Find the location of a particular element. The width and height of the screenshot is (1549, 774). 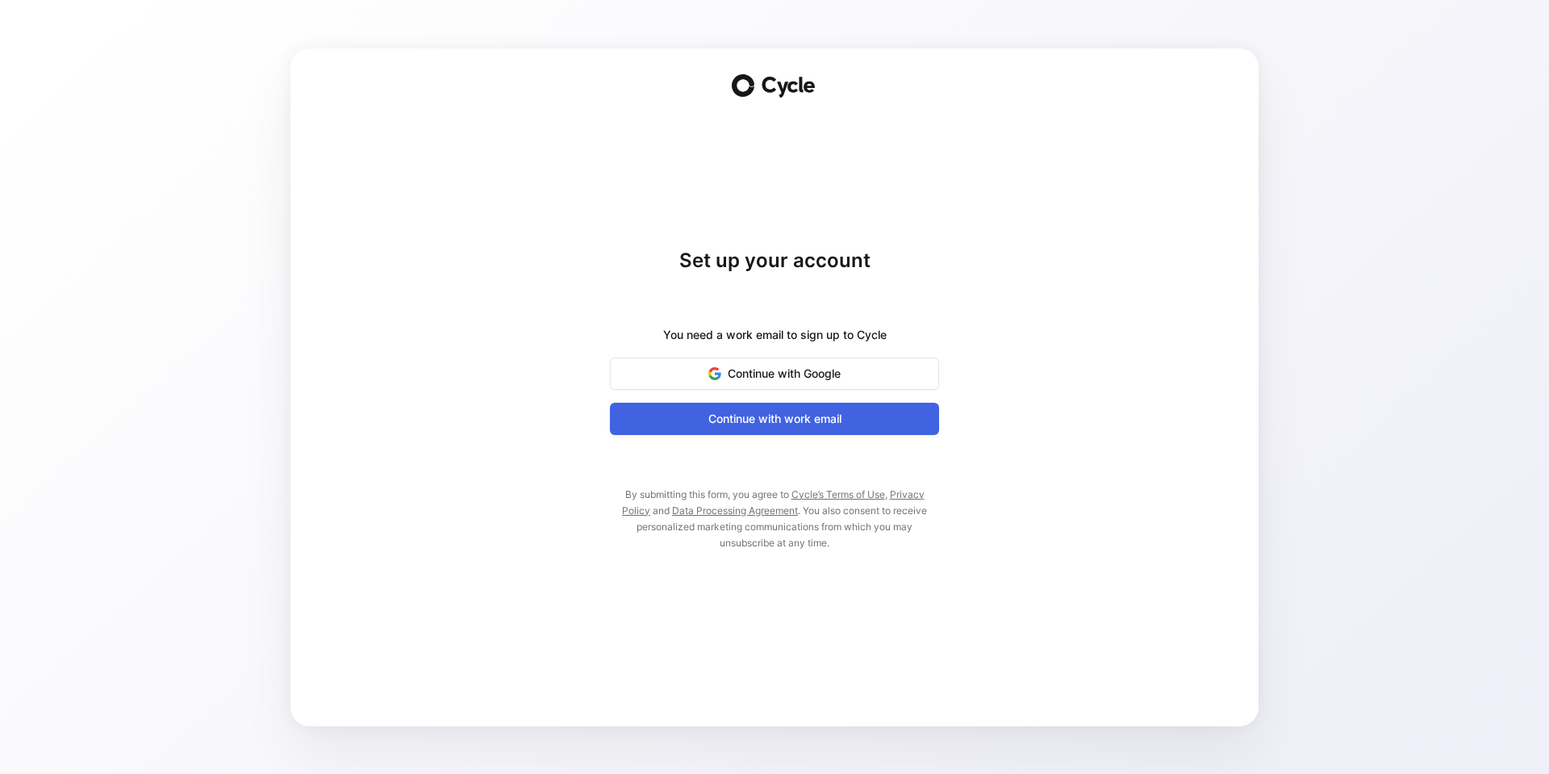

a: Data Processing Agreement is located at coordinates (735, 510).